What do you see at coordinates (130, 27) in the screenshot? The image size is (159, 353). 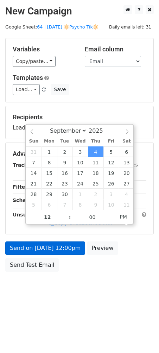 I see `a: Daily emails left: 31` at bounding box center [130, 27].